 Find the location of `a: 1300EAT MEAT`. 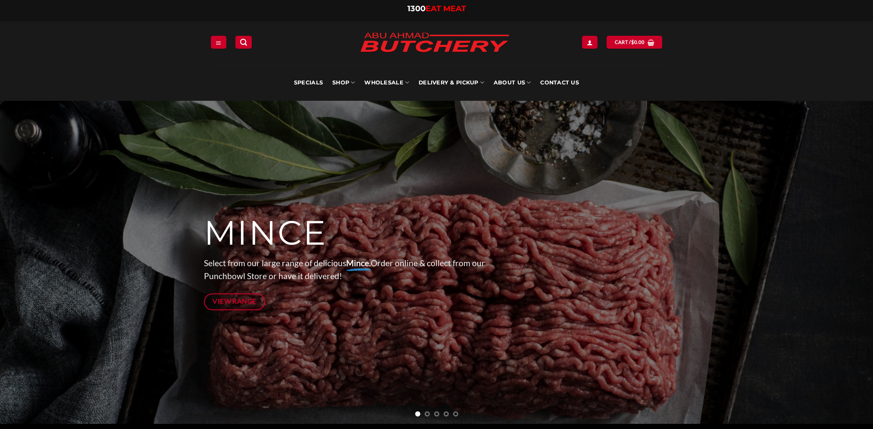

a: 1300EAT MEAT is located at coordinates (437, 9).